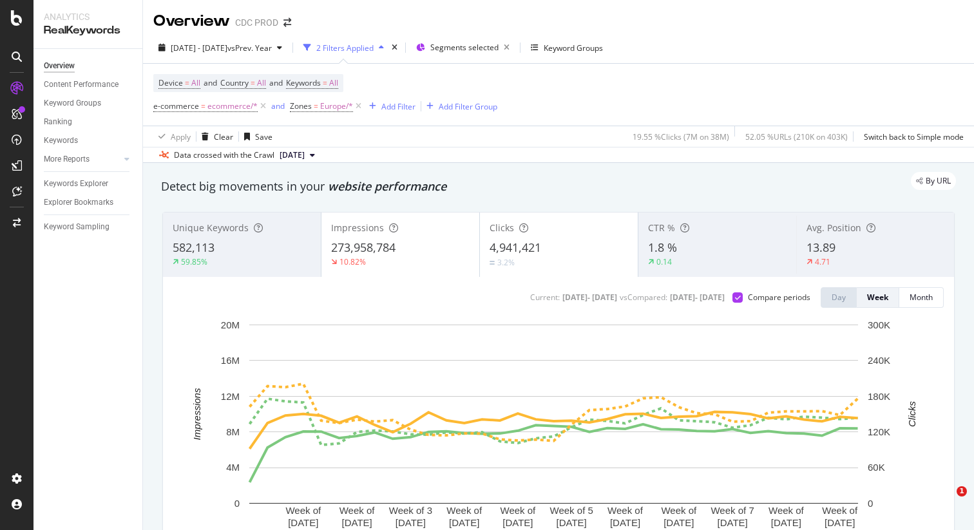 This screenshot has width=974, height=530. What do you see at coordinates (464, 47) in the screenshot?
I see `span: Segments selected` at bounding box center [464, 47].